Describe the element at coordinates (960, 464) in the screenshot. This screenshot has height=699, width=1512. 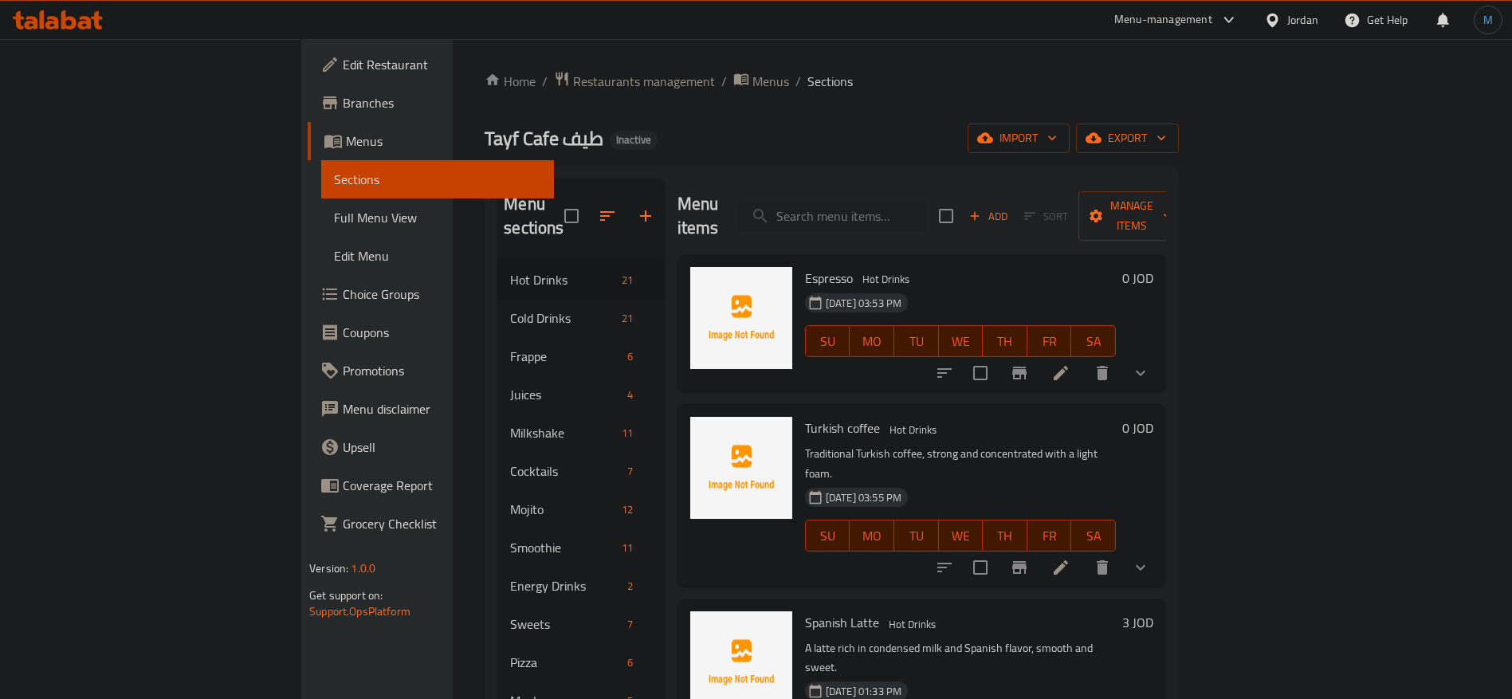
I see `p: Traditional Turkish coffee, strong and concentrated with a light foam.` at that location.